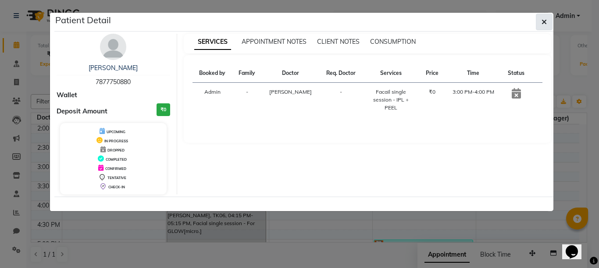 The image size is (599, 268). What do you see at coordinates (117, 187) in the screenshot?
I see `span: CHECK-IN` at bounding box center [117, 187].